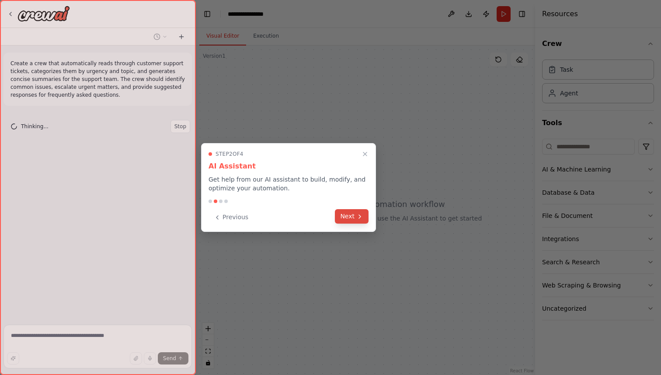 This screenshot has height=375, width=661. What do you see at coordinates (231, 217) in the screenshot?
I see `button: Previous` at bounding box center [231, 217].